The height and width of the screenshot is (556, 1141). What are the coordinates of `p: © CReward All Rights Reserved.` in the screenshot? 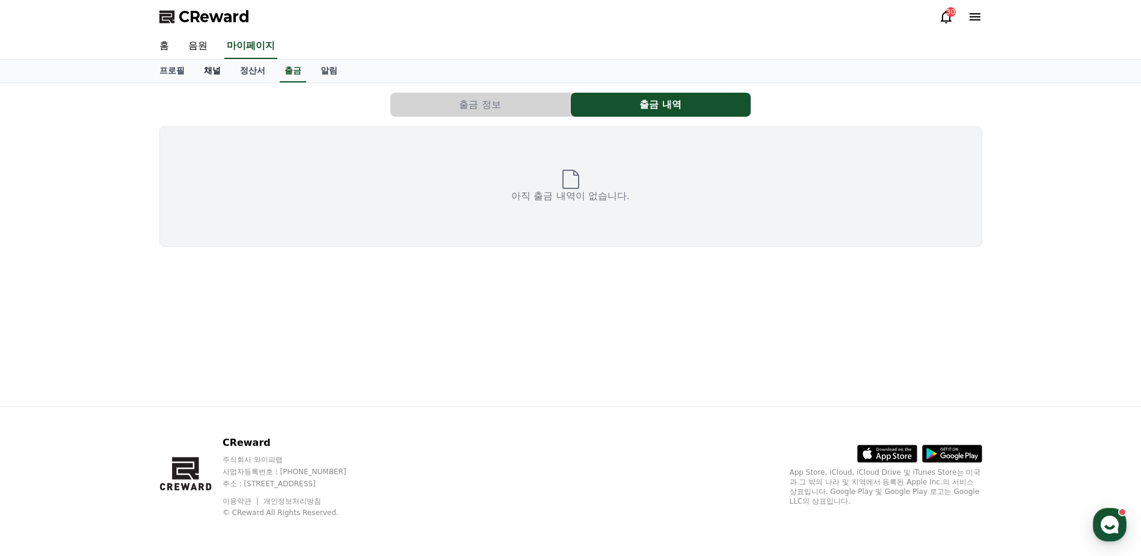 It's located at (296, 513).